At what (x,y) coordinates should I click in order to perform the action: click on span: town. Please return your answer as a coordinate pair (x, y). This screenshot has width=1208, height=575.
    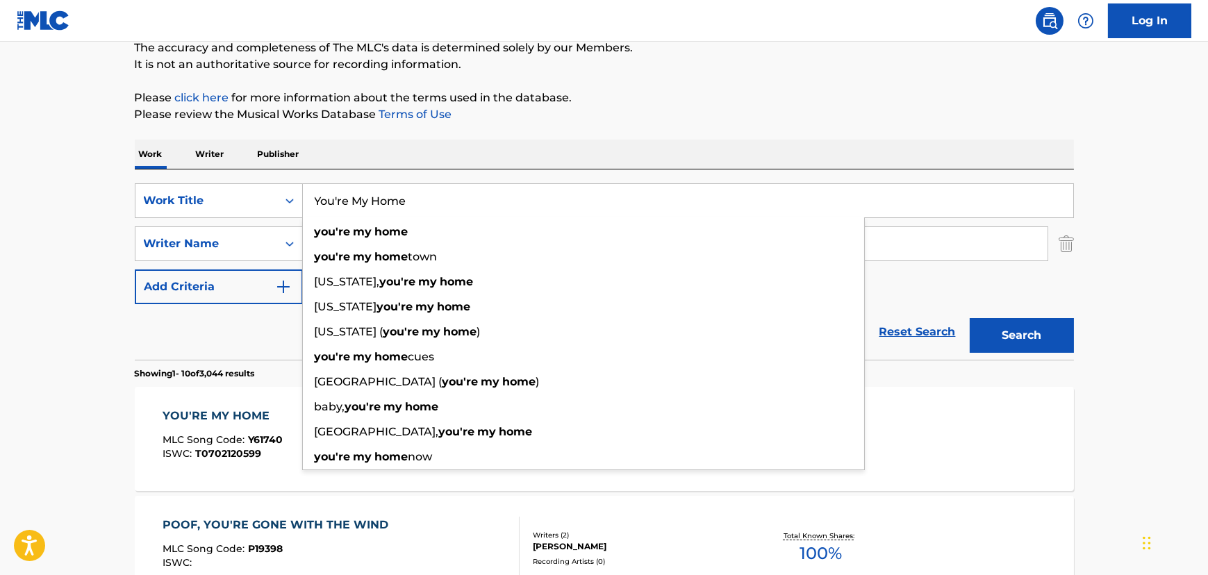
    Looking at the image, I should click on (423, 256).